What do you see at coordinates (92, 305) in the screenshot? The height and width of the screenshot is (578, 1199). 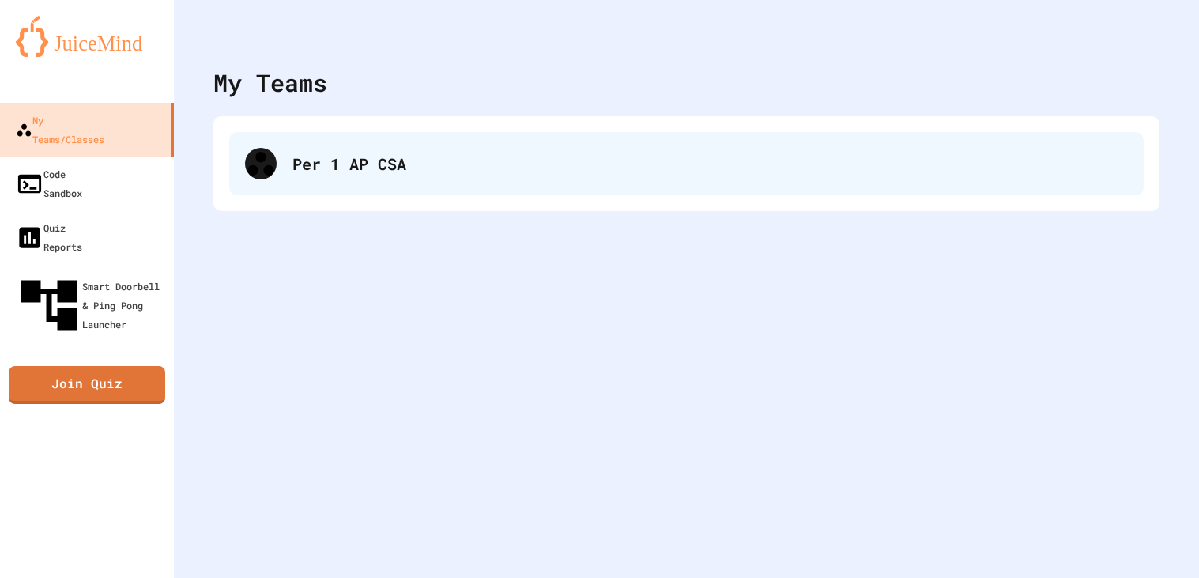 I see `div: Smart Doorbell & Ping Pong Launcher` at bounding box center [92, 305].